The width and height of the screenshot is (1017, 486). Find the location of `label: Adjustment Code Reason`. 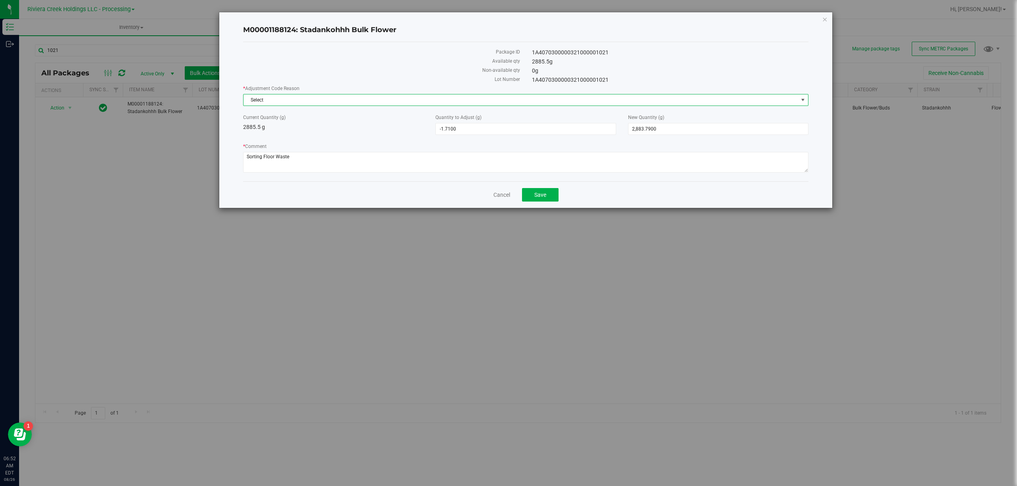

label: Adjustment Code Reason is located at coordinates (525, 89).